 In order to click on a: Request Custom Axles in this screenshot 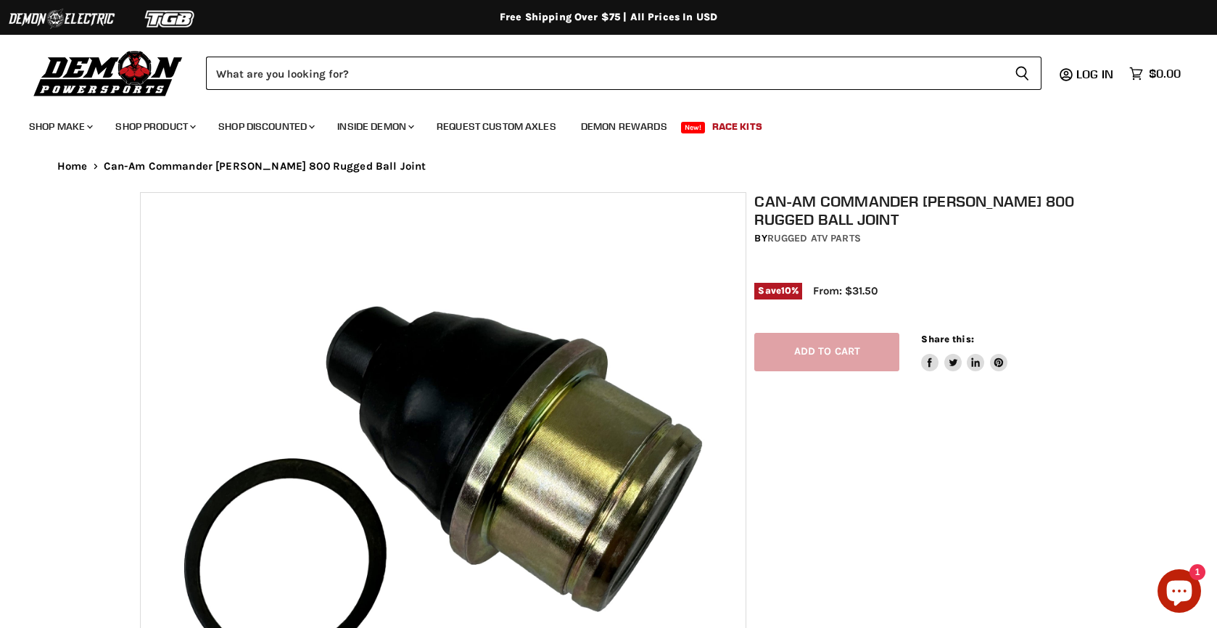, I will do `click(496, 126)`.